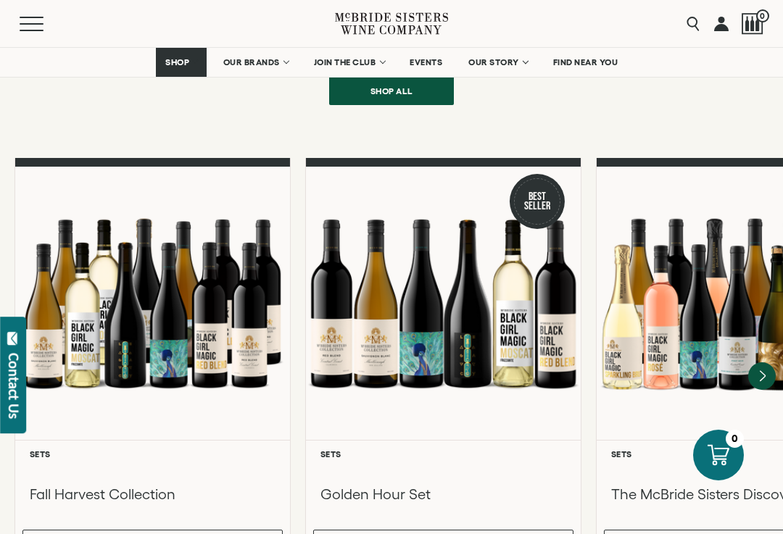 Image resolution: width=783 pixels, height=534 pixels. Describe the element at coordinates (443, 494) in the screenshot. I see `h3: Golden Hour Set` at that location.